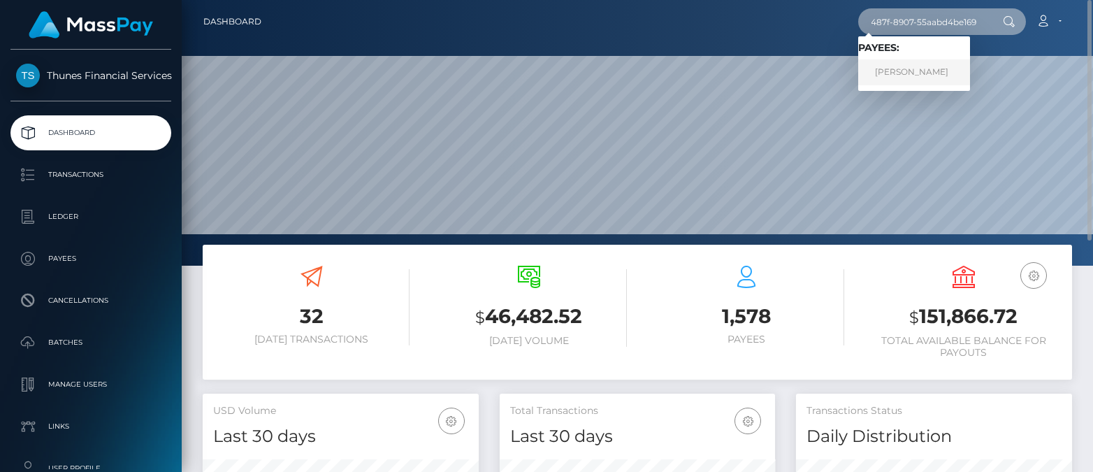 The image size is (1093, 472). I want to click on a: Links, so click(91, 426).